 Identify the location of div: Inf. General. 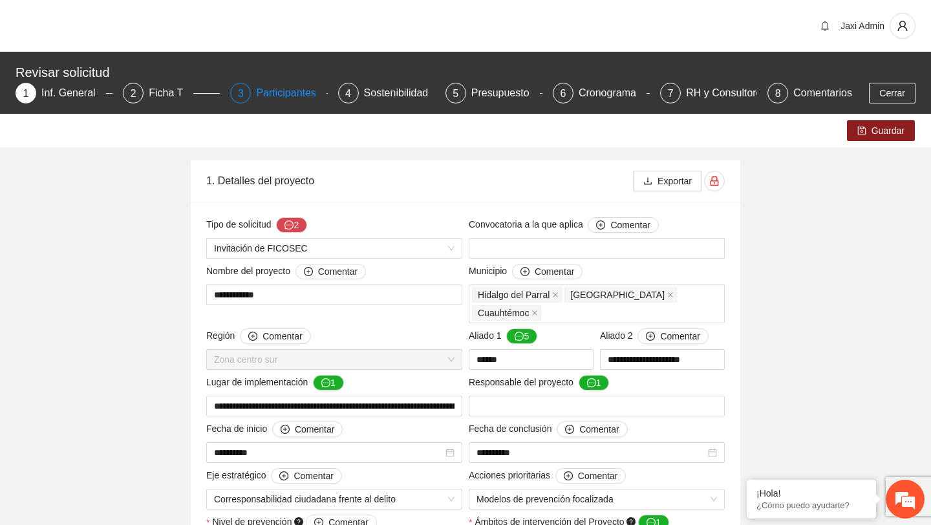
(74, 93).